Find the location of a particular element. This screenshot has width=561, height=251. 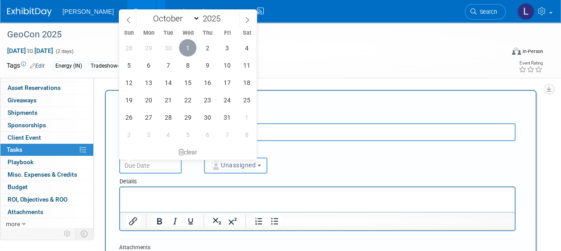

a: Shipments is located at coordinates (47, 113).